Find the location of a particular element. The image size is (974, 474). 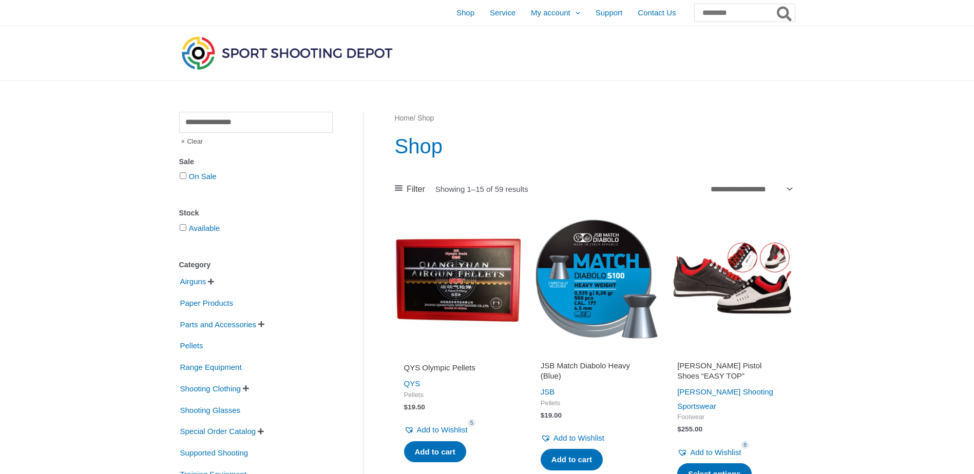

a: Supported Shooting is located at coordinates (214, 452).